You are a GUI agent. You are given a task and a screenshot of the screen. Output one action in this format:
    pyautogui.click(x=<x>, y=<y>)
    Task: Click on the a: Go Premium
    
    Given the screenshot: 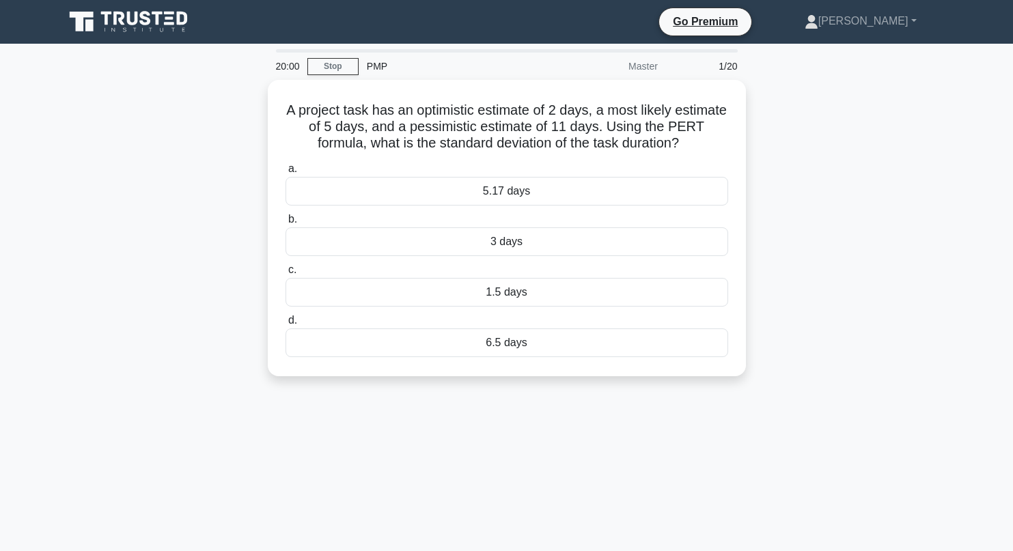 What is the action you would take?
    pyautogui.click(x=705, y=21)
    